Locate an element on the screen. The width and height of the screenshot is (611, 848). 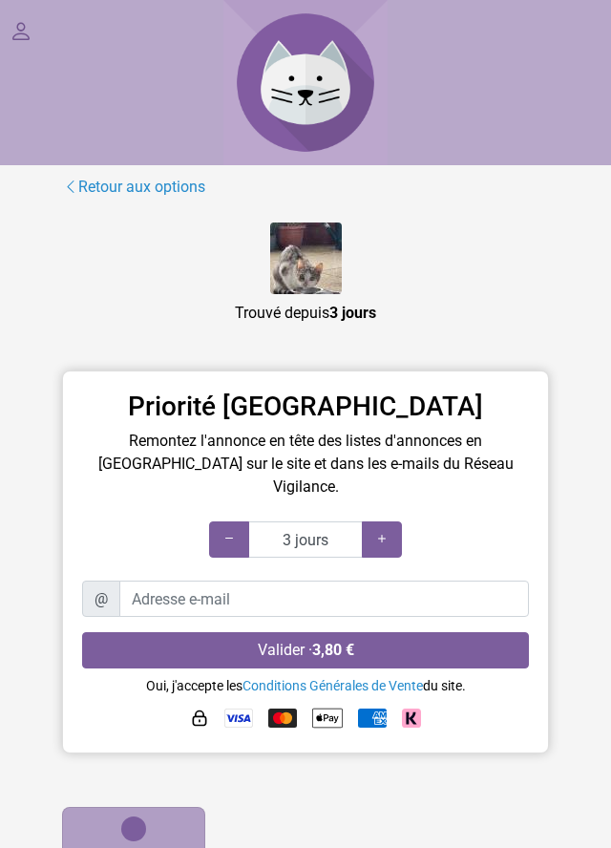
img: HTTPS : paiement sécurisé is located at coordinates (200, 718).